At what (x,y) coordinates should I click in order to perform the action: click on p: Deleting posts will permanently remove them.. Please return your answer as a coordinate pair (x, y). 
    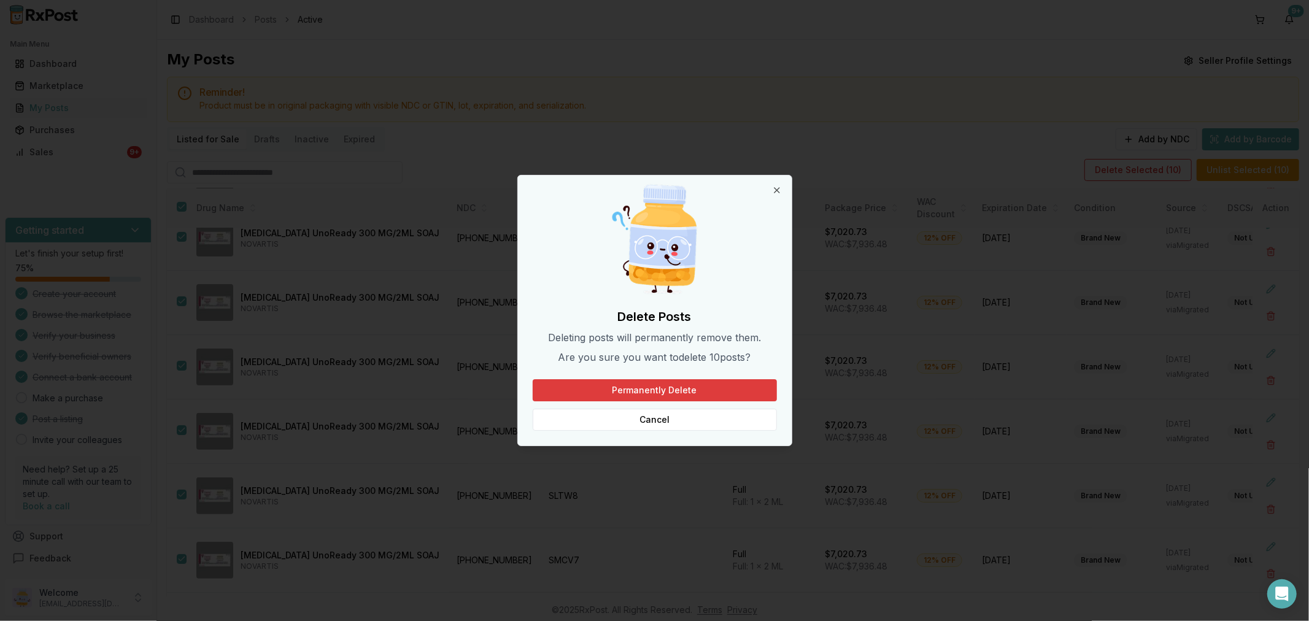
    Looking at the image, I should click on (655, 337).